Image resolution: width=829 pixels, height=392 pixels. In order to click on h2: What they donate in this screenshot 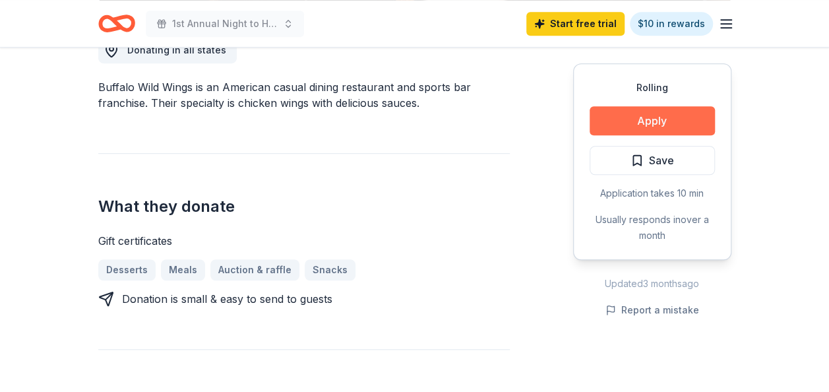, I will do `click(304, 206)`.